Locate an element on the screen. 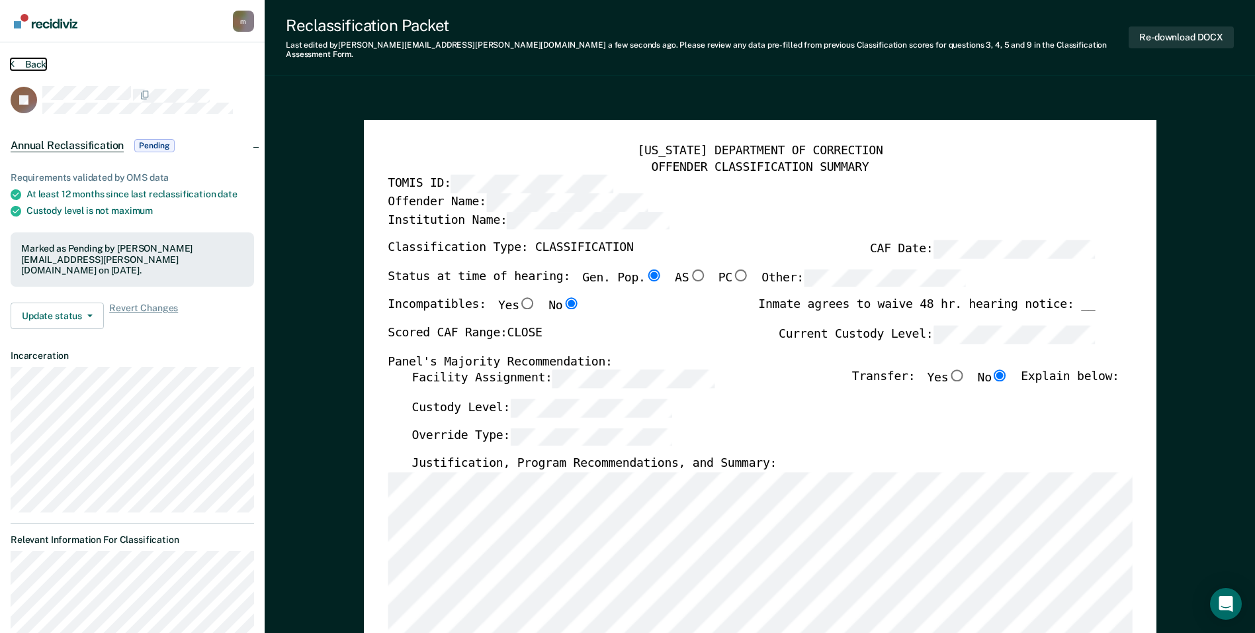  div: Incompatibles: is located at coordinates (484, 312).